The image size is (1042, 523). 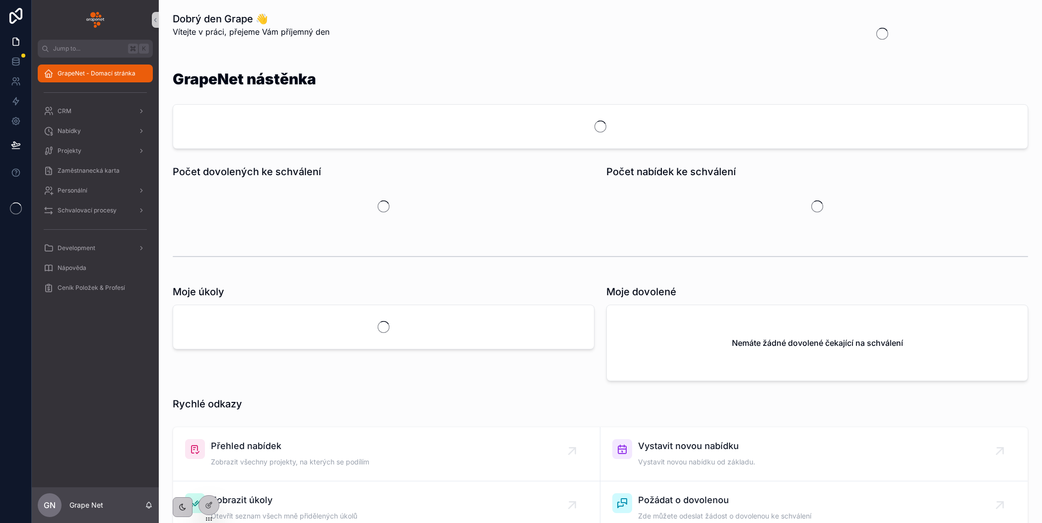 What do you see at coordinates (95, 111) in the screenshot?
I see `a: CRM` at bounding box center [95, 111].